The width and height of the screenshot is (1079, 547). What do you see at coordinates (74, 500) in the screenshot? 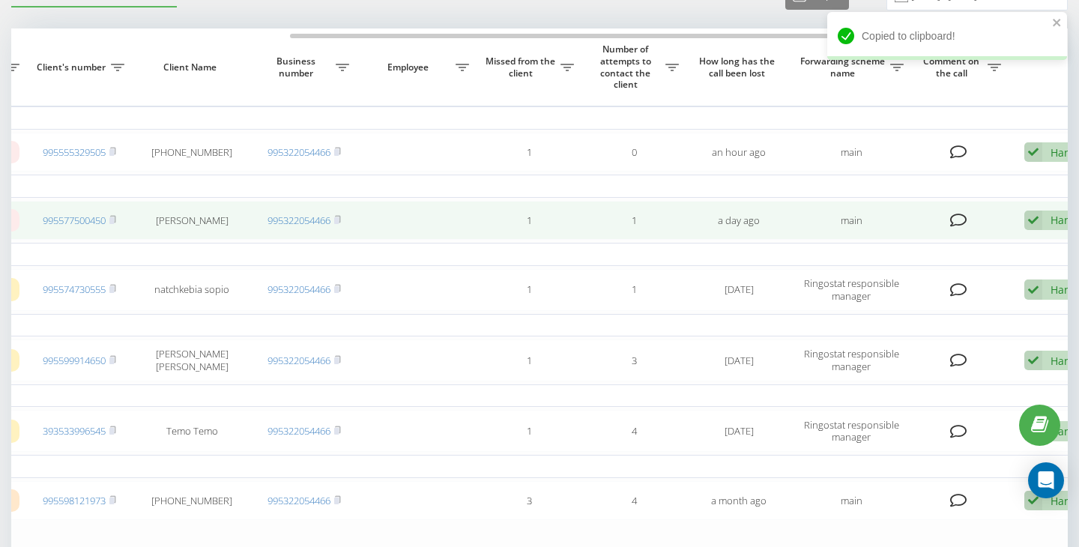
I see `a: 995598121973` at bounding box center [74, 500].